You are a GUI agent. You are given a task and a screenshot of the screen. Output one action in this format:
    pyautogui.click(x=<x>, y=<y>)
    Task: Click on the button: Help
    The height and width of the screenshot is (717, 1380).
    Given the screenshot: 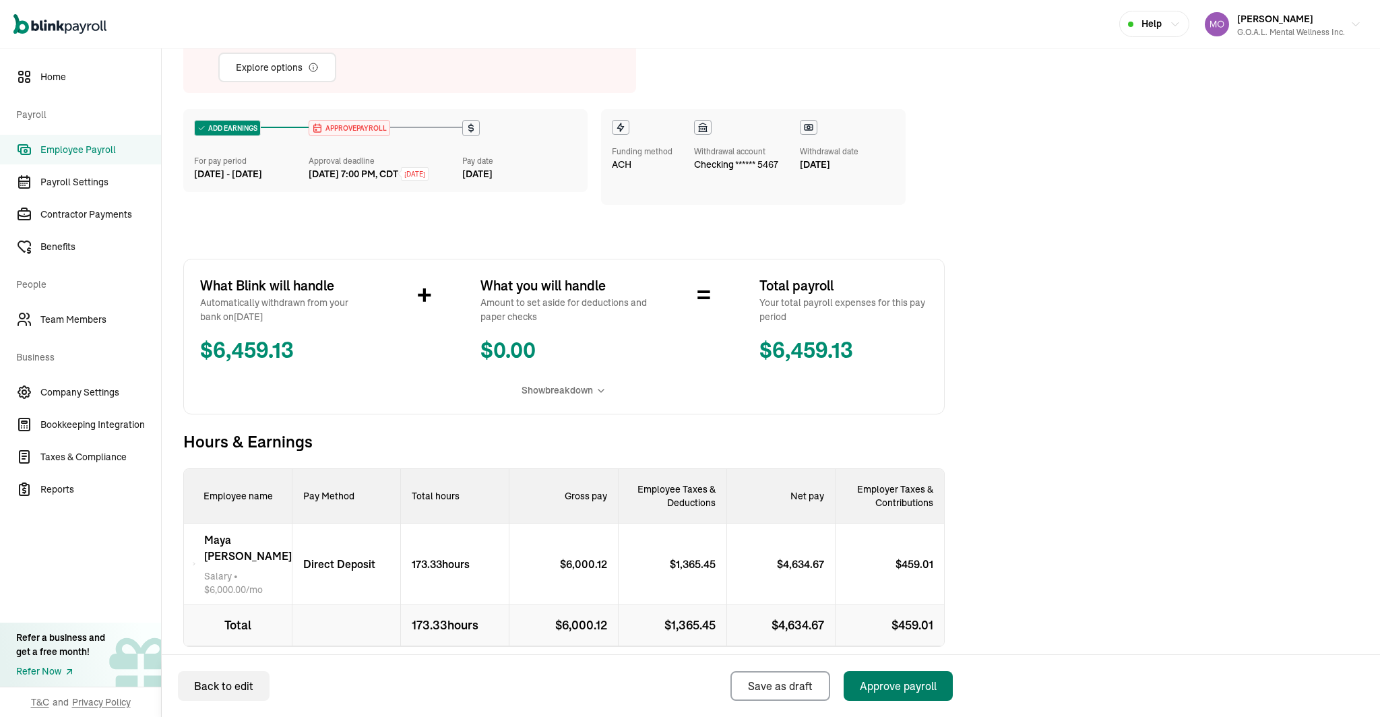 What is the action you would take?
    pyautogui.click(x=1155, y=24)
    